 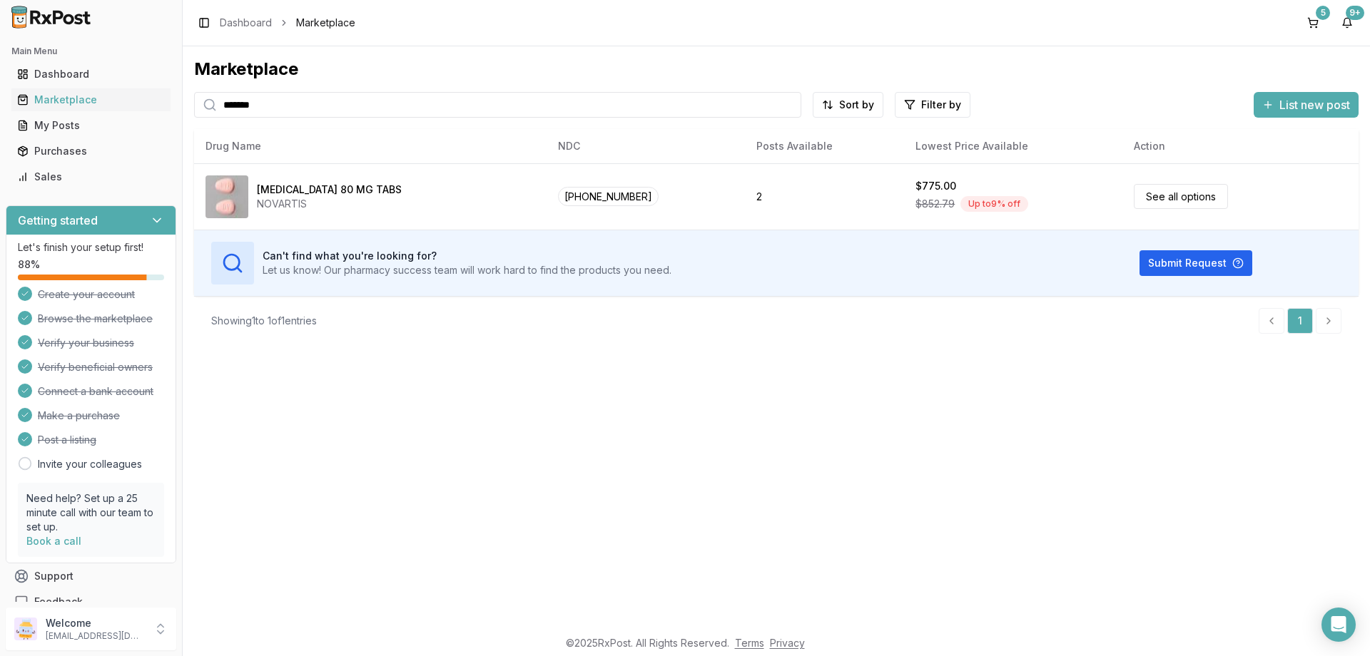 What do you see at coordinates (26, 629) in the screenshot?
I see `img: User avatar` at bounding box center [26, 629].